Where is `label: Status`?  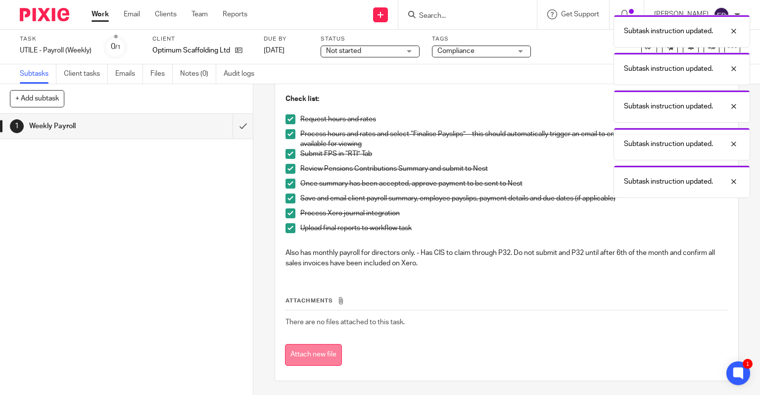
label: Status is located at coordinates (370, 39).